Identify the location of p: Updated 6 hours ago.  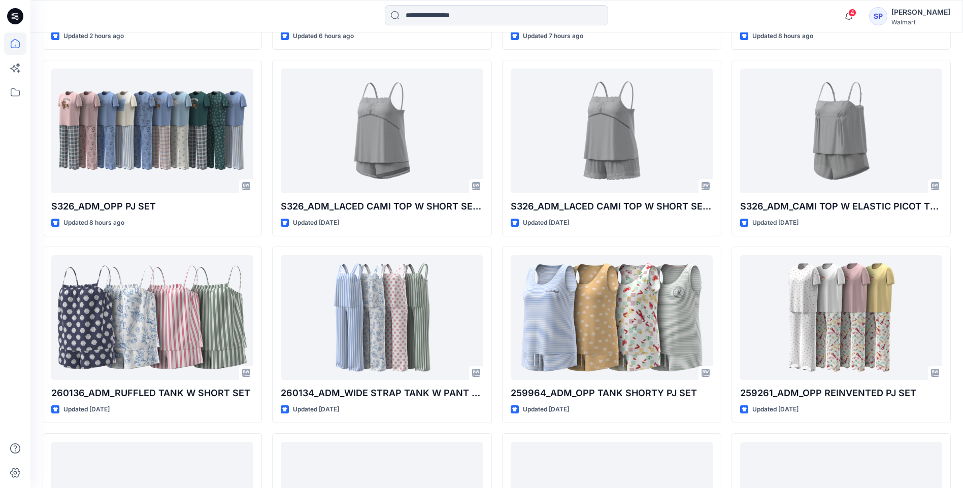
(323, 36).